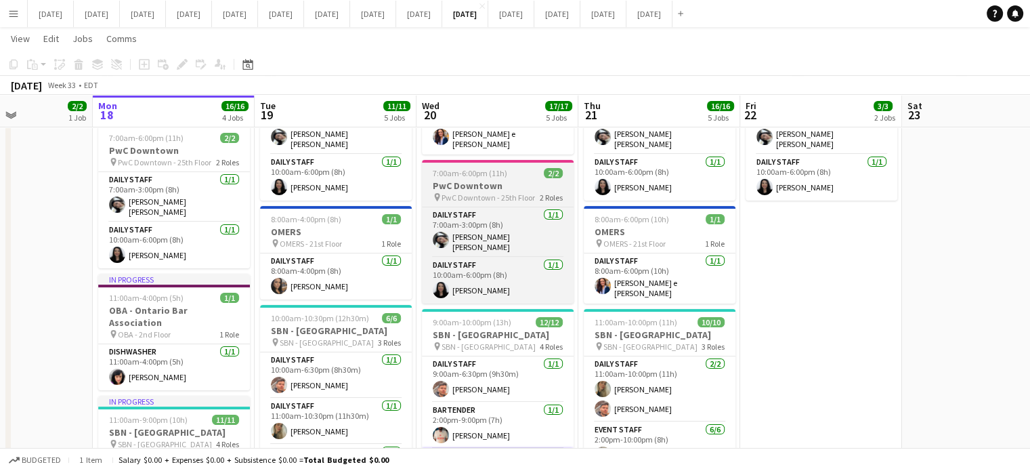  What do you see at coordinates (883, 106) in the screenshot?
I see `span: 3/3` at bounding box center [883, 106].